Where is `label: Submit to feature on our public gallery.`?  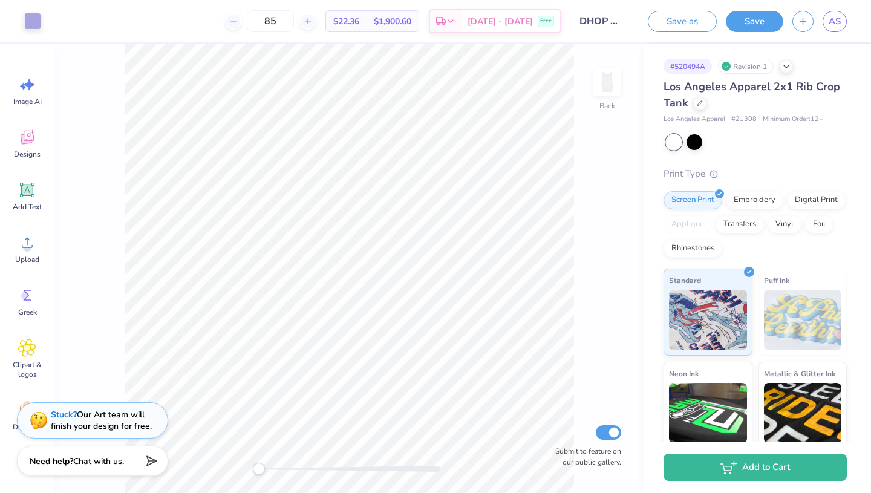
label: Submit to feature on our public gallery. is located at coordinates (585, 457).